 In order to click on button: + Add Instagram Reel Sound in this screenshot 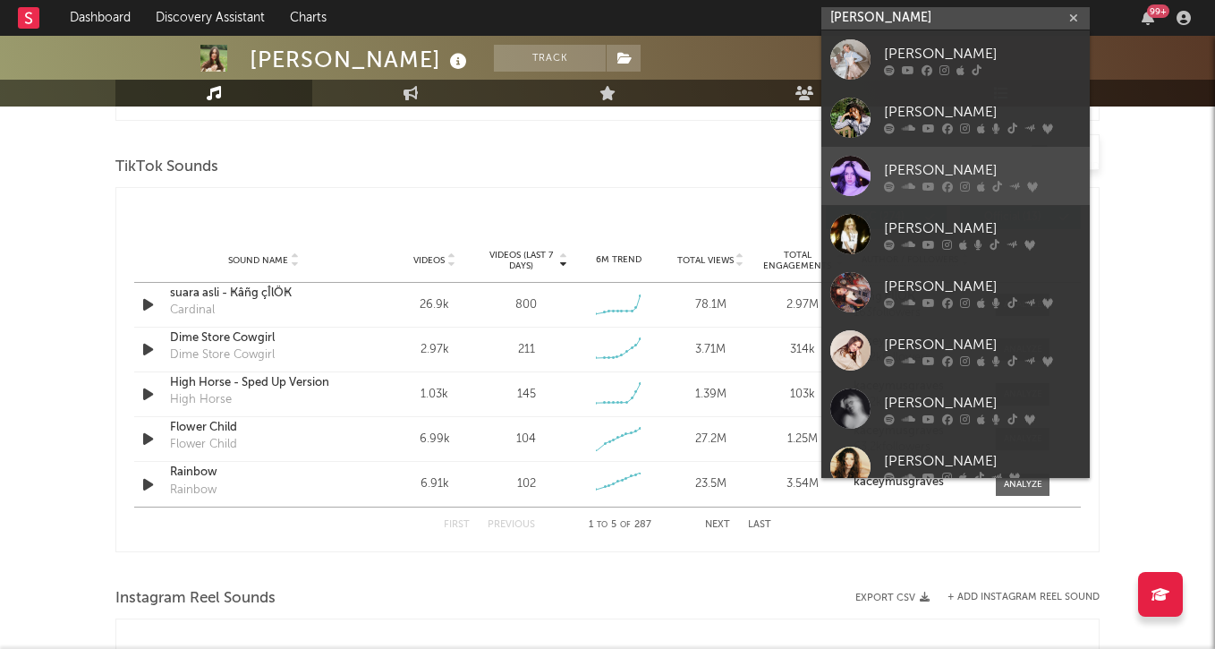, I will do `click(1023, 597)`.